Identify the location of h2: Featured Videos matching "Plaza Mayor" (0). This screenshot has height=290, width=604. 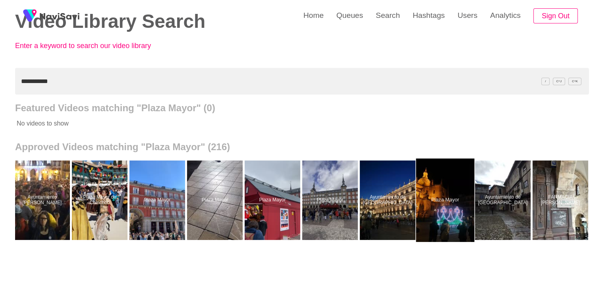
(302, 108).